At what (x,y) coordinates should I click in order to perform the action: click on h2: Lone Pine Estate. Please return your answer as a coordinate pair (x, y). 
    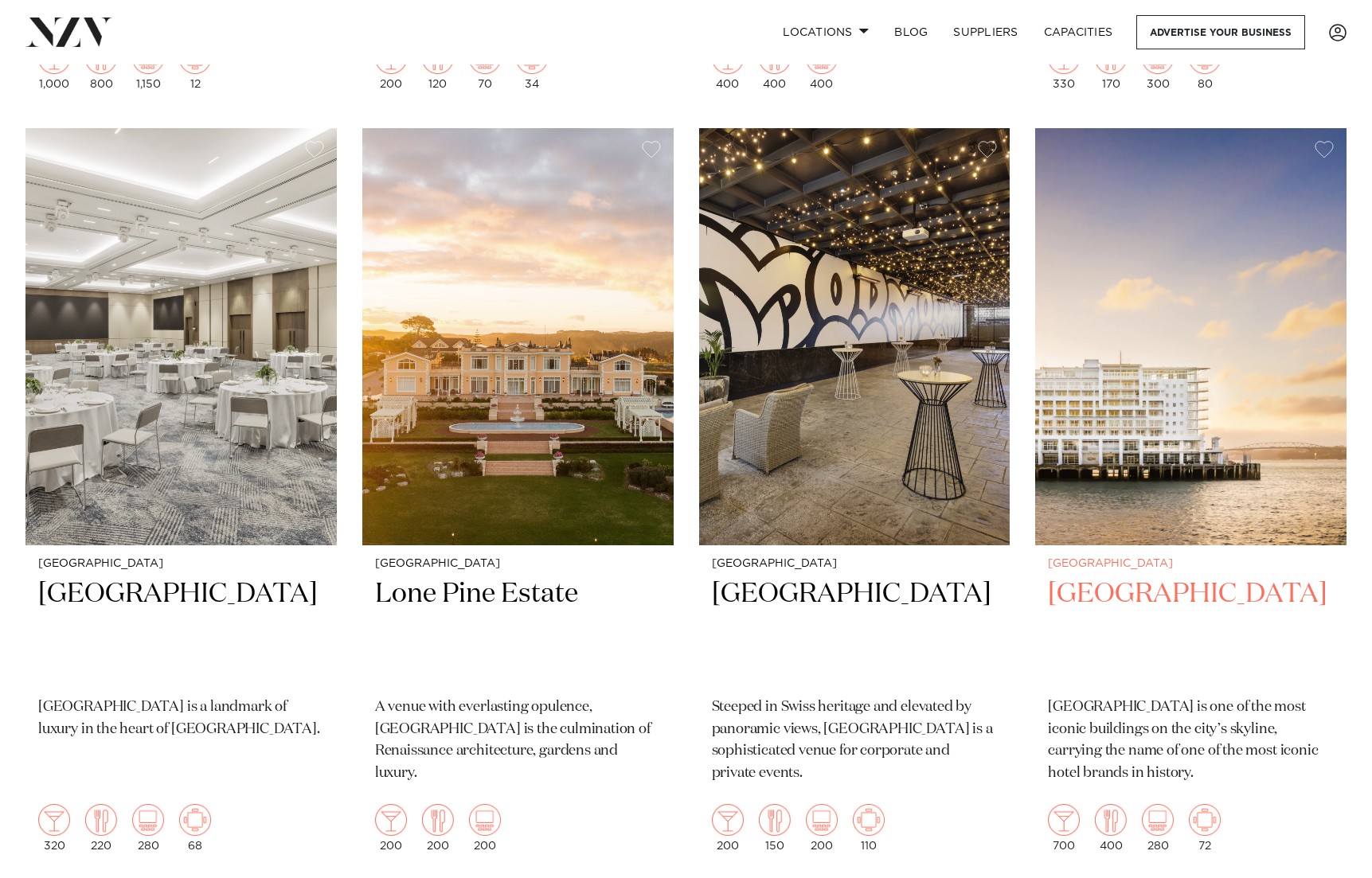
    Looking at the image, I should click on (518, 630).